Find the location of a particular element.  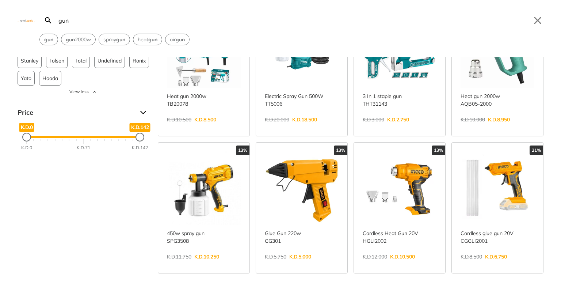

button: Select suggestion: heat gun is located at coordinates (148, 39).